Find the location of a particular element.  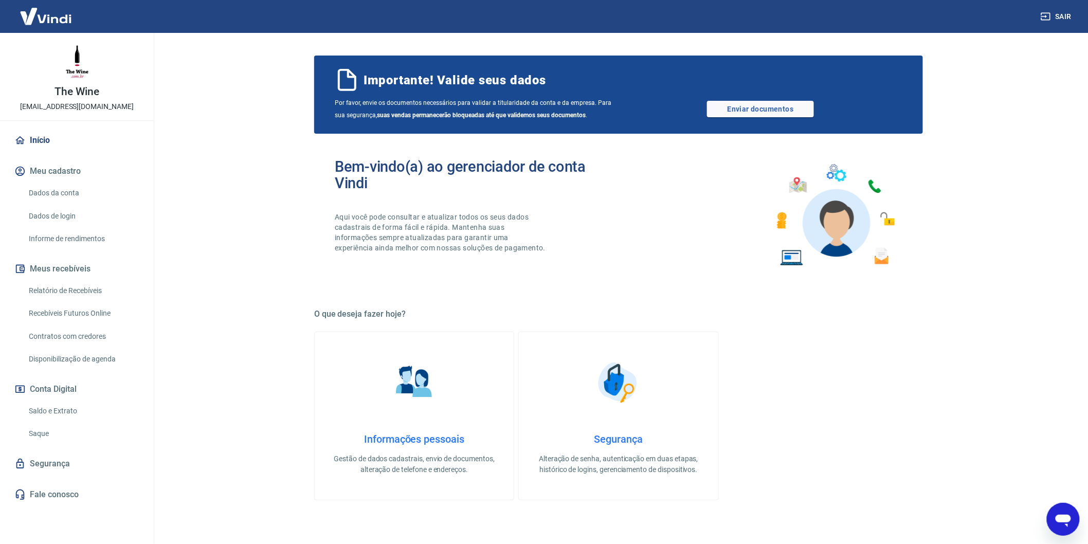

button: Conta Digital is located at coordinates (77, 389).